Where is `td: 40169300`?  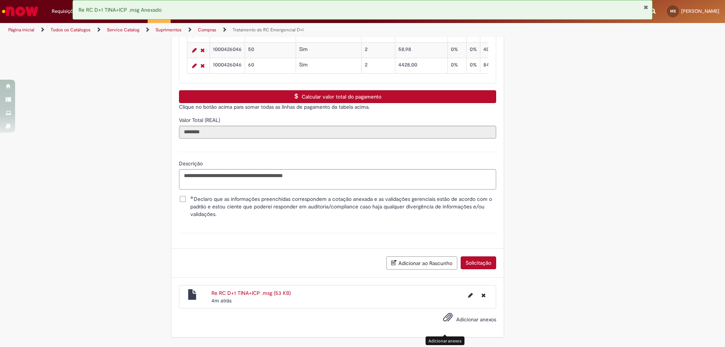
td: 40169300 is located at coordinates (495, 50).